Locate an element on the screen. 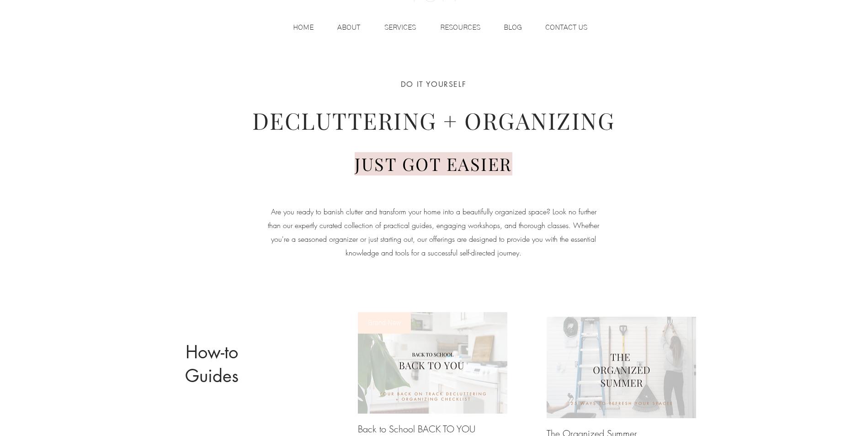 This screenshot has width=867, height=436. p: BLOG is located at coordinates (513, 27).